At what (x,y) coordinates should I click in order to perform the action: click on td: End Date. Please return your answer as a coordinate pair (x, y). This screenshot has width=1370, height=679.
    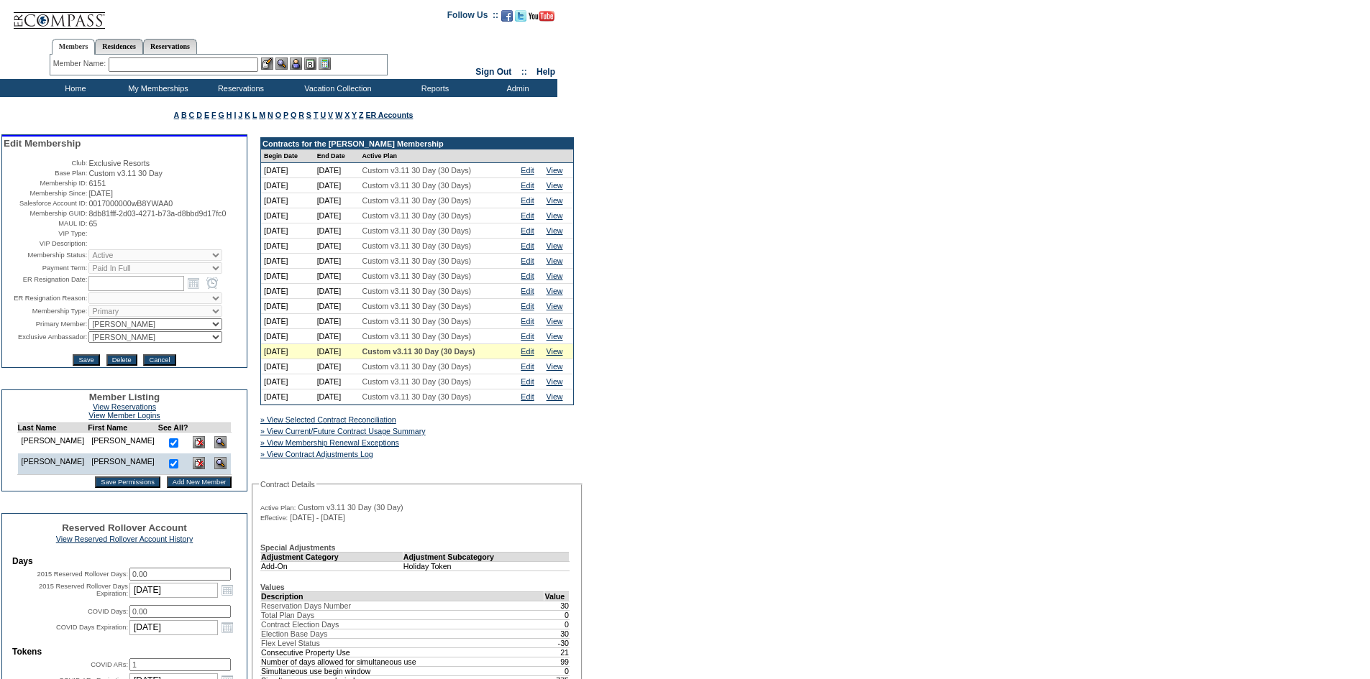
    Looking at the image, I should click on (336, 156).